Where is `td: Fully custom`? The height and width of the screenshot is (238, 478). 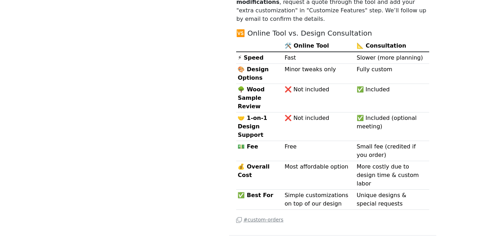 td: Fully custom is located at coordinates (392, 73).